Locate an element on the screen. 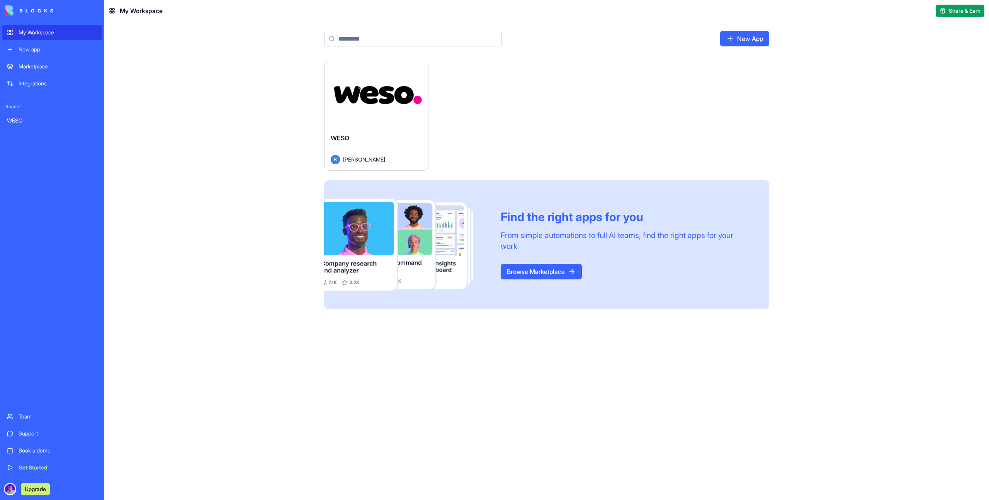  div: Marketplace is located at coordinates (58, 66).